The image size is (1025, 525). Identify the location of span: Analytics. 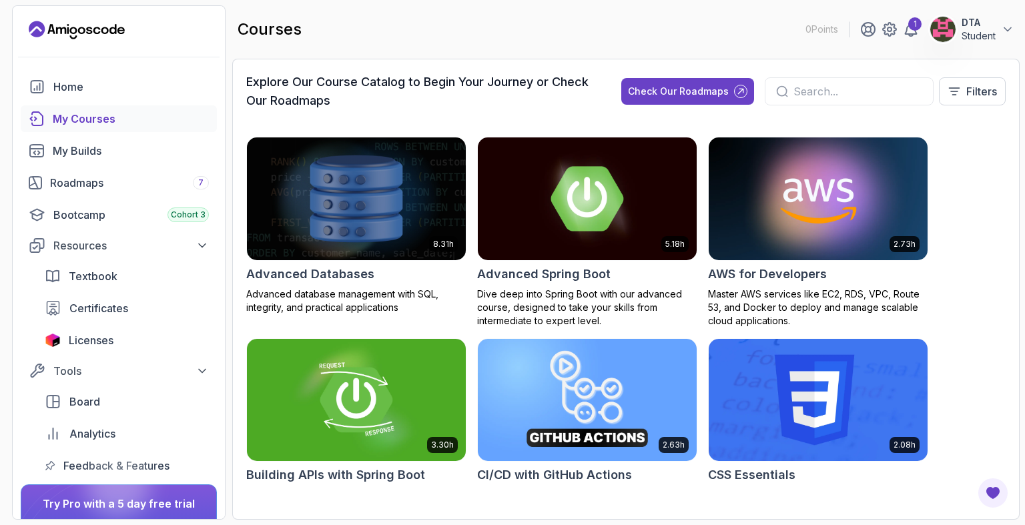
(92, 434).